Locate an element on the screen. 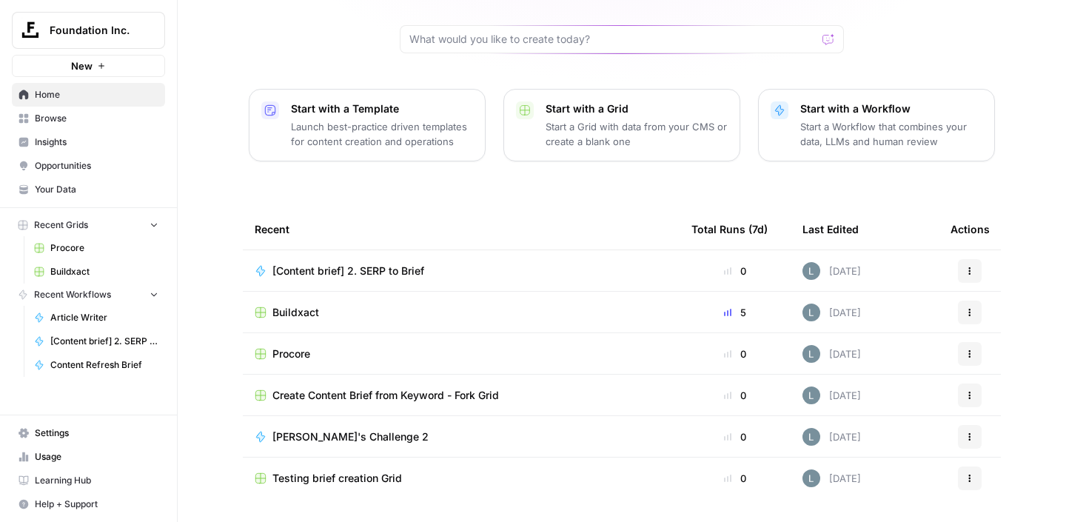  div: Last Edited is located at coordinates (830, 229).